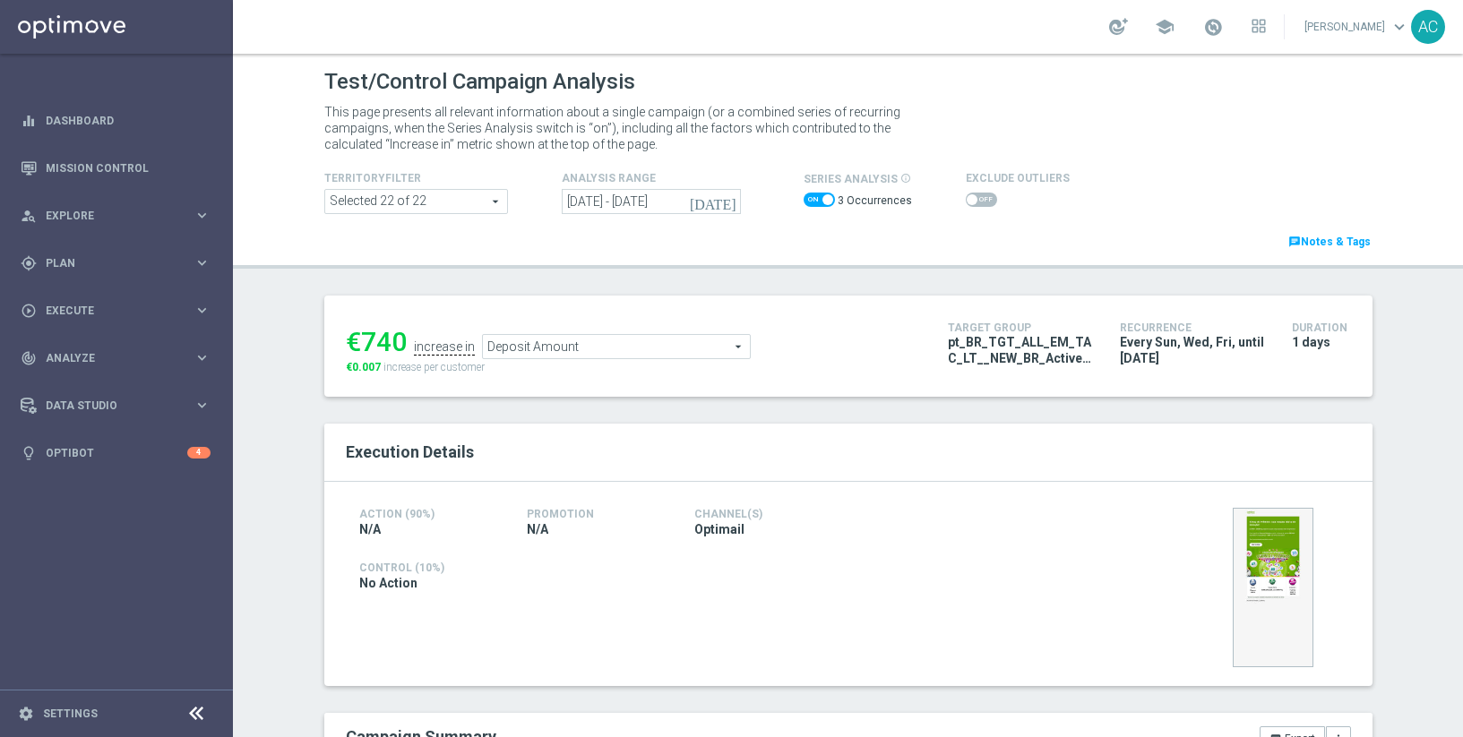 The width and height of the screenshot is (1463, 737). I want to click on div: 4, so click(199, 452).